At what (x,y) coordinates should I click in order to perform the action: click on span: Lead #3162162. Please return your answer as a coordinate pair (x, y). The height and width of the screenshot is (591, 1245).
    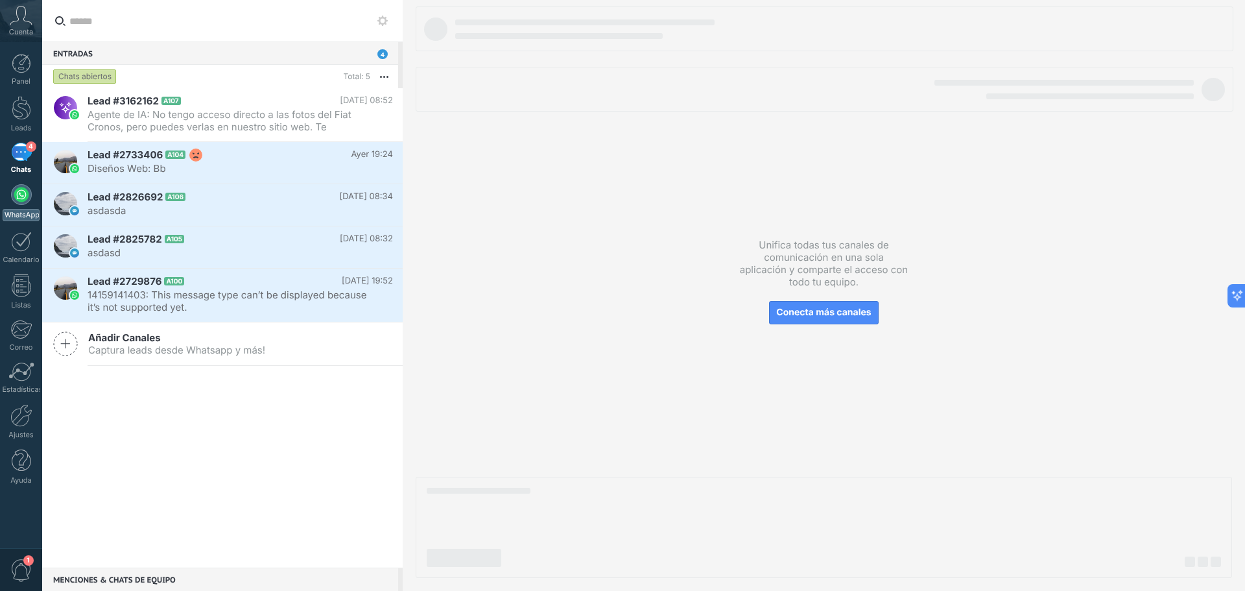
    Looking at the image, I should click on (123, 101).